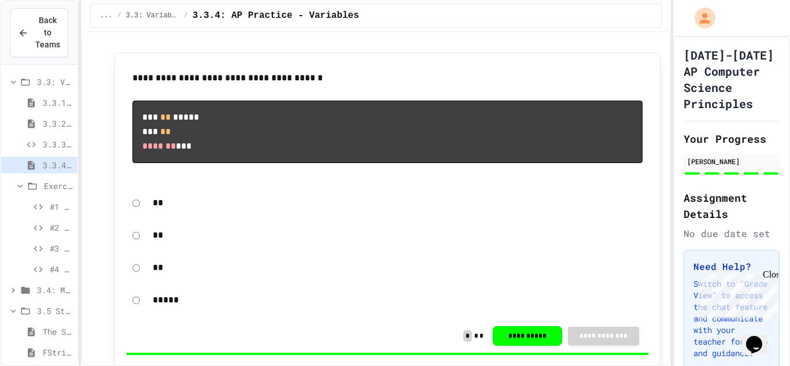 This screenshot has height=366, width=790. Describe the element at coordinates (55, 290) in the screenshot. I see `span: 3.4: Mathematical Operators` at that location.